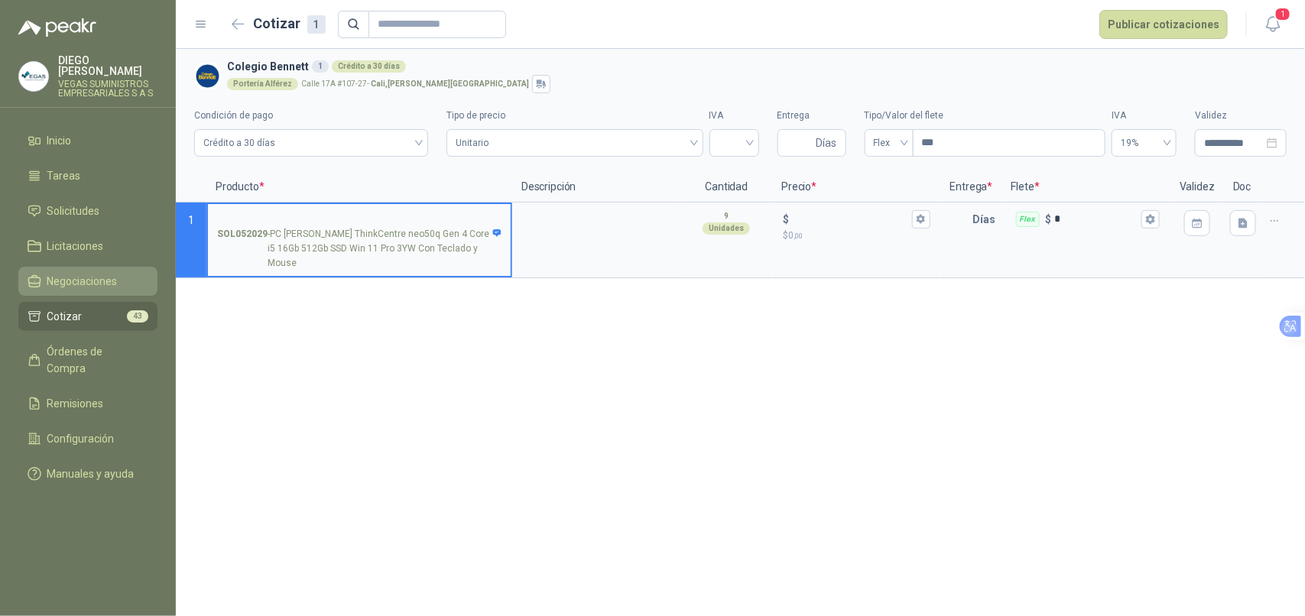 The width and height of the screenshot is (1305, 616). Describe the element at coordinates (290, 24) in the screenshot. I see `h2: Cotizar` at that location.